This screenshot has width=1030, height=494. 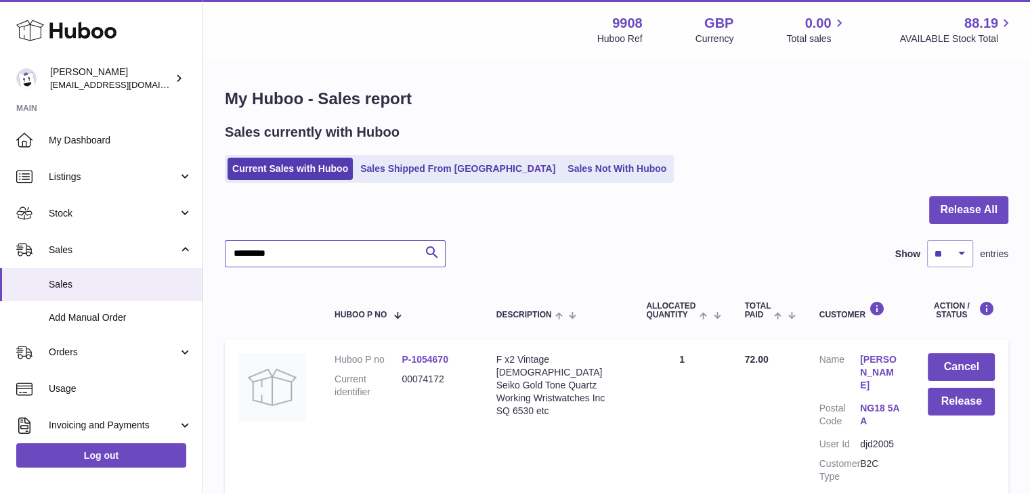 What do you see at coordinates (360, 315) in the screenshot?
I see `span: Huboo P no` at bounding box center [360, 315].